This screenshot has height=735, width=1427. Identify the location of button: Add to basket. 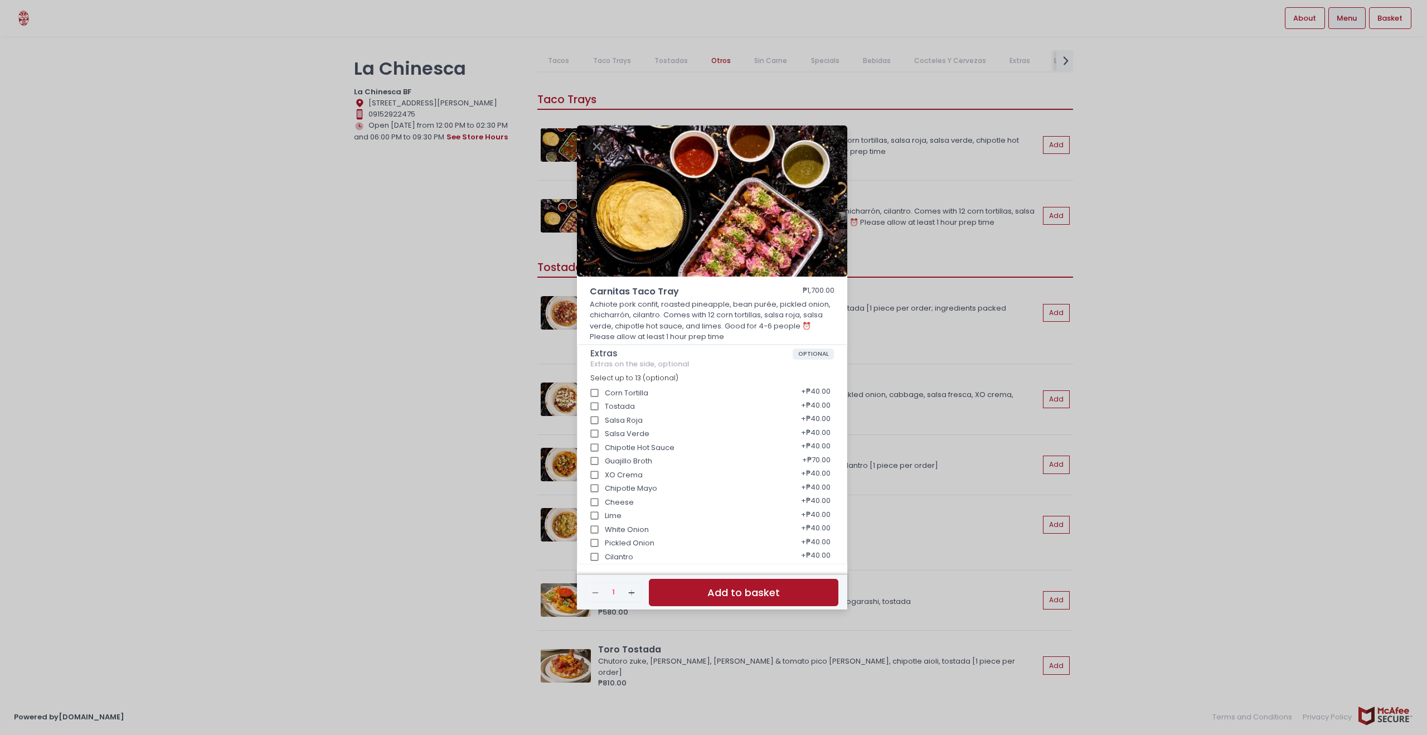
(744, 592).